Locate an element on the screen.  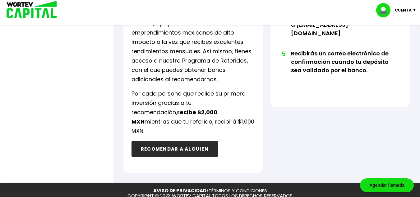
p: Como inversionista activo de WORTEV CAPITAL, apoyas el crecimiento de emprendimientos mexicanos d... is located at coordinates (193, 47).